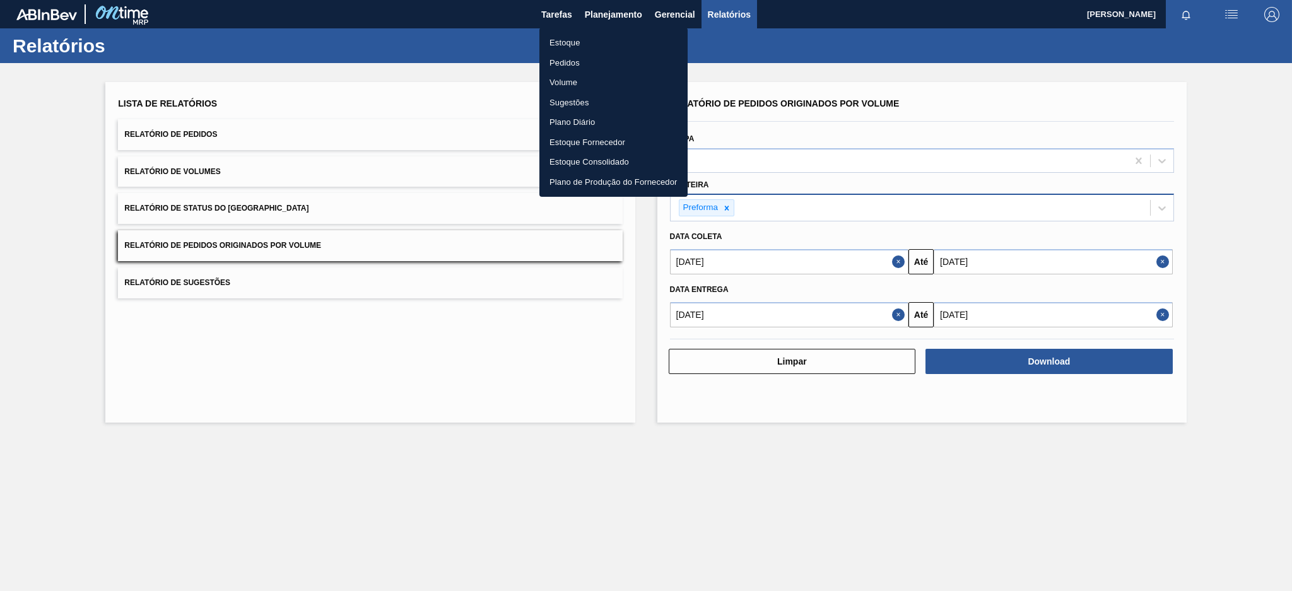  What do you see at coordinates (613, 162) in the screenshot?
I see `a: Estoque Consolidado` at bounding box center [613, 162].